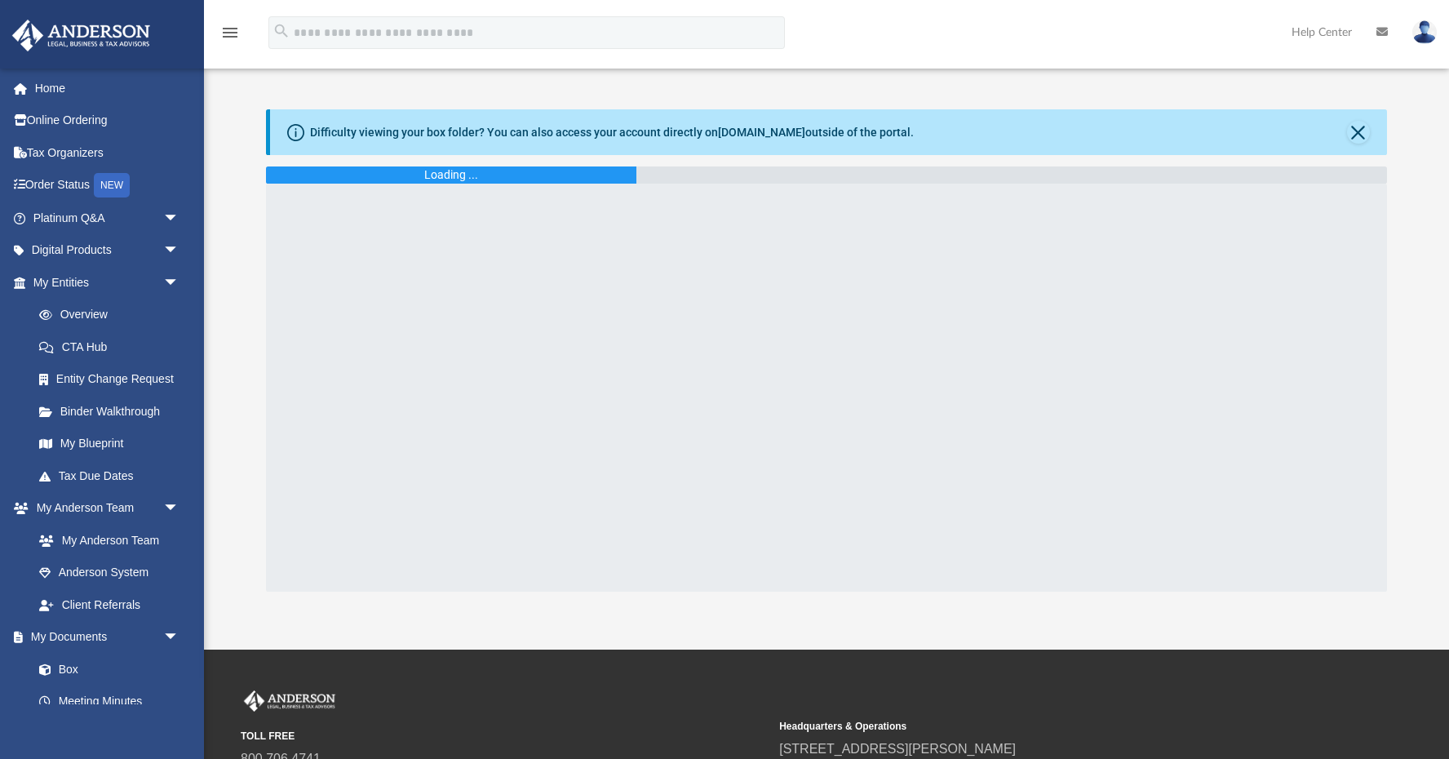  What do you see at coordinates (1425, 32) in the screenshot?
I see `img: User Pic` at bounding box center [1425, 32].